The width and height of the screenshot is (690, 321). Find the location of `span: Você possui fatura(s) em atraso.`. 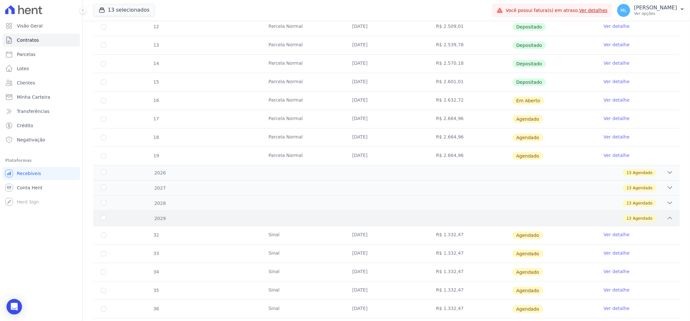

span: Você possui fatura(s) em atraso. is located at coordinates (557, 10).